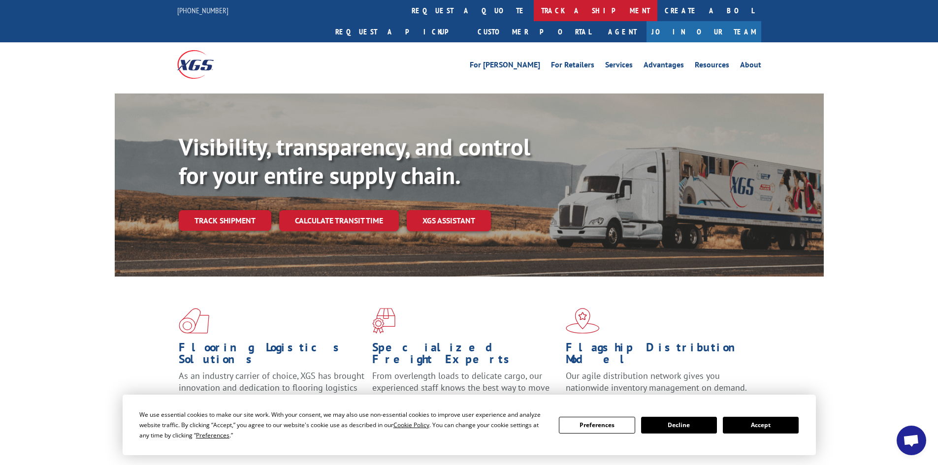 The image size is (938, 465). What do you see at coordinates (465, 356) in the screenshot?
I see `h1: Specialized Freight Experts` at bounding box center [465, 356].